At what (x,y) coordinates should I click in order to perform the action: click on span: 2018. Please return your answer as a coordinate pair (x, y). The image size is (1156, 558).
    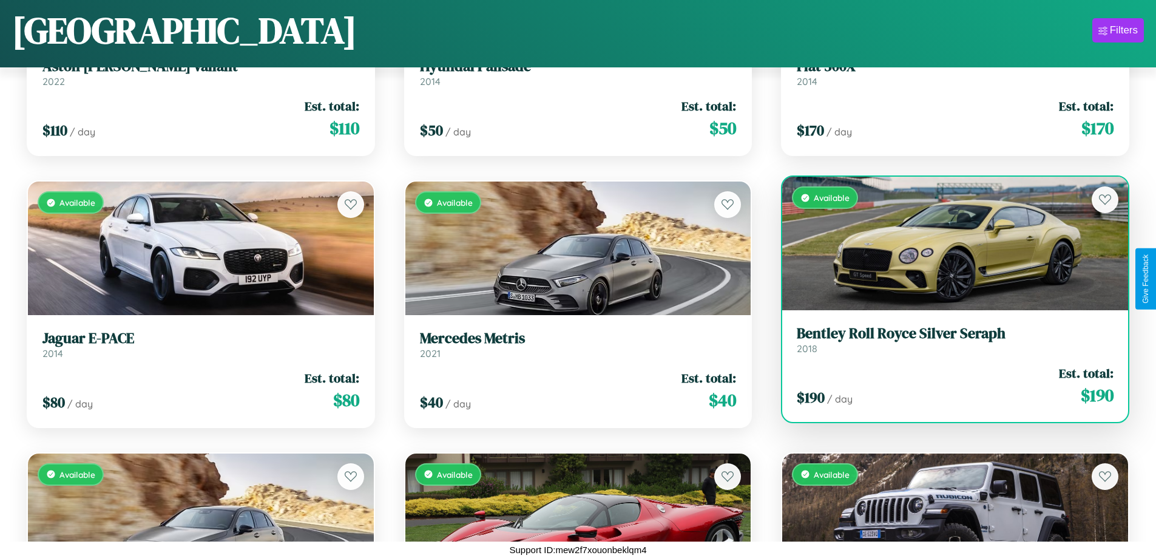
    Looking at the image, I should click on (807, 348).